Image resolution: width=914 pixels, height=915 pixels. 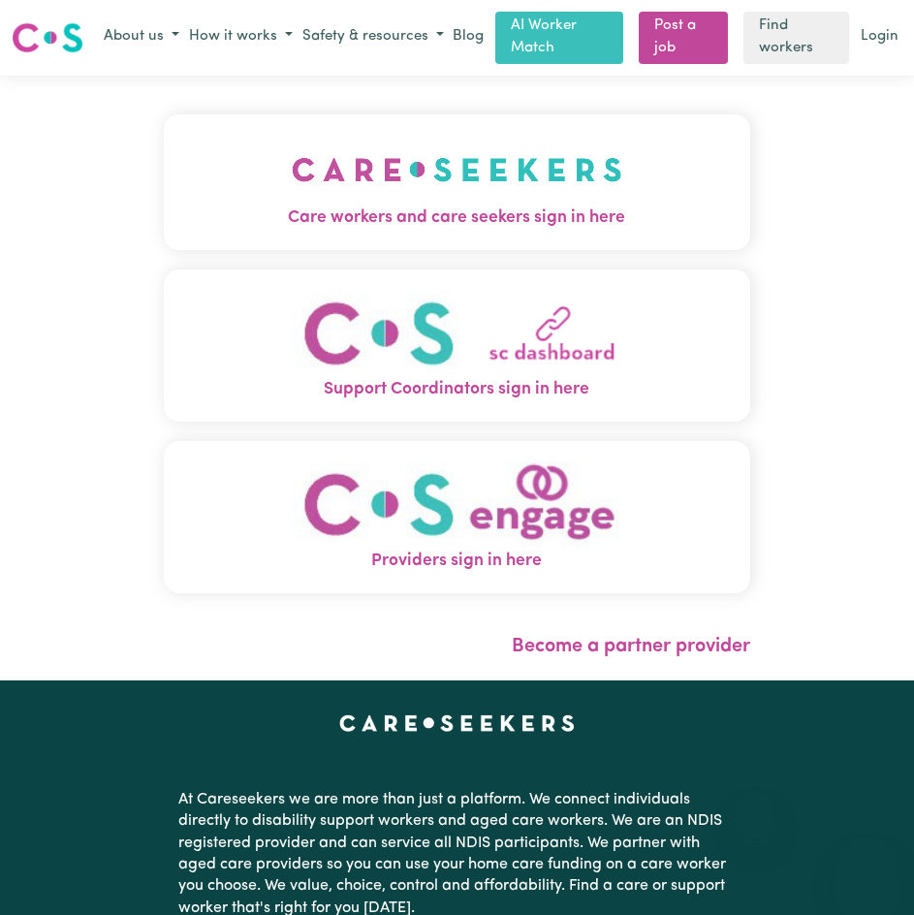 I want to click on button: Support Coordinators sign in here, so click(x=456, y=345).